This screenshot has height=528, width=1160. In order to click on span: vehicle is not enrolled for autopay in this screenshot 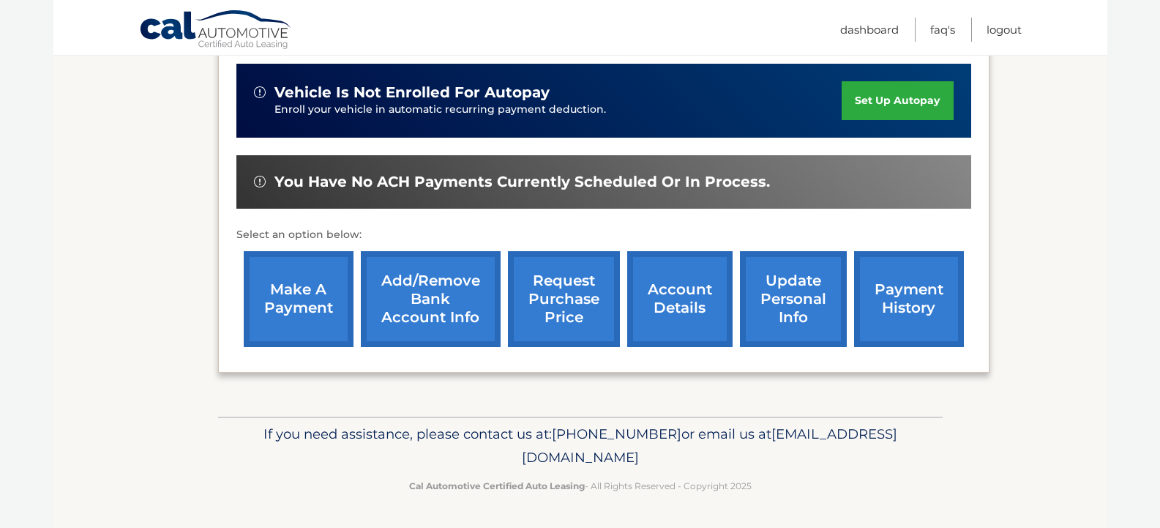, I will do `click(412, 92)`.